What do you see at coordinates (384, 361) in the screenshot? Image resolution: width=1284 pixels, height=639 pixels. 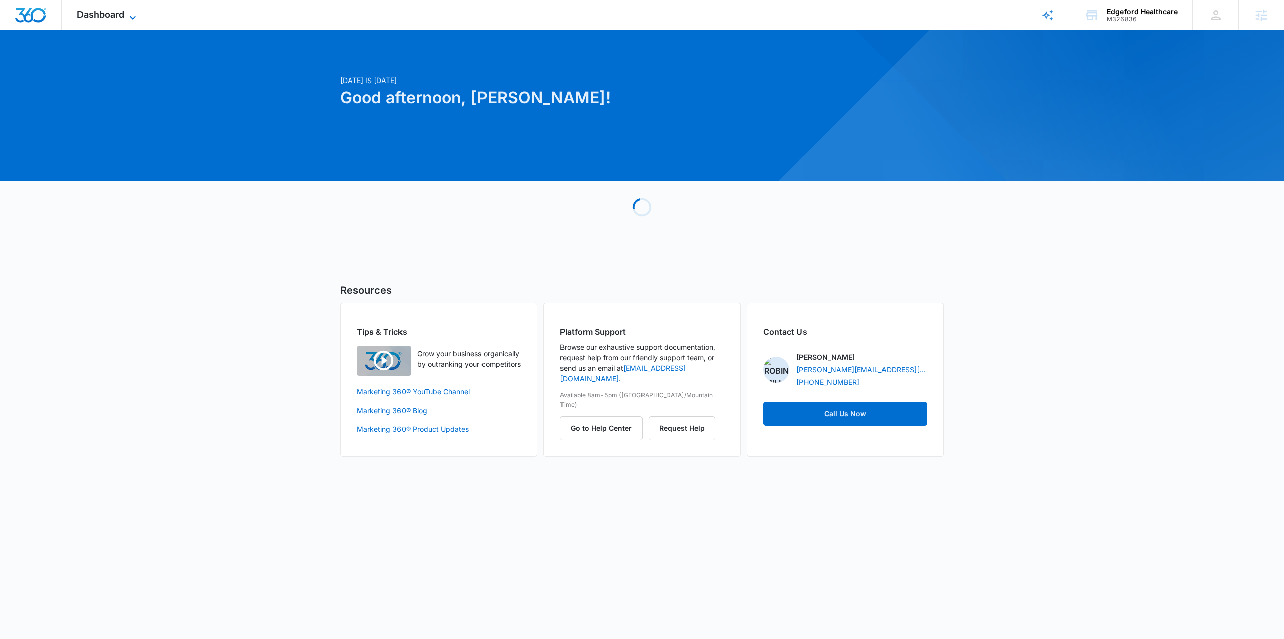 I see `img: Quick Overview Video` at bounding box center [384, 361].